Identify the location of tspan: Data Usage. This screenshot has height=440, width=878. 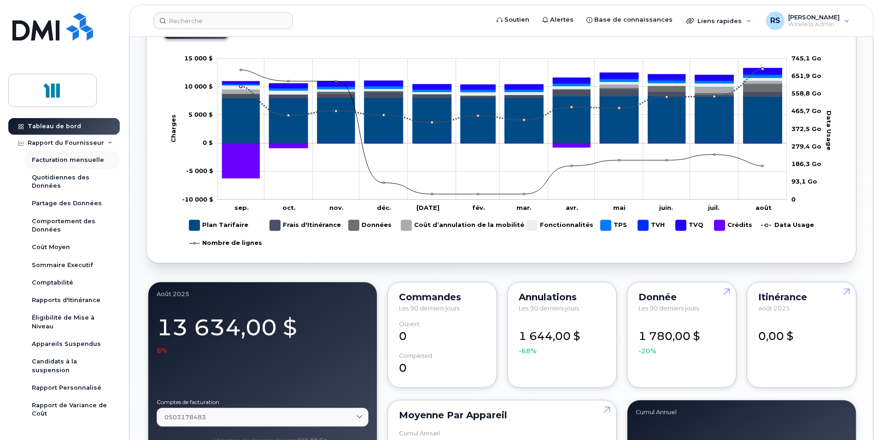
(829, 130).